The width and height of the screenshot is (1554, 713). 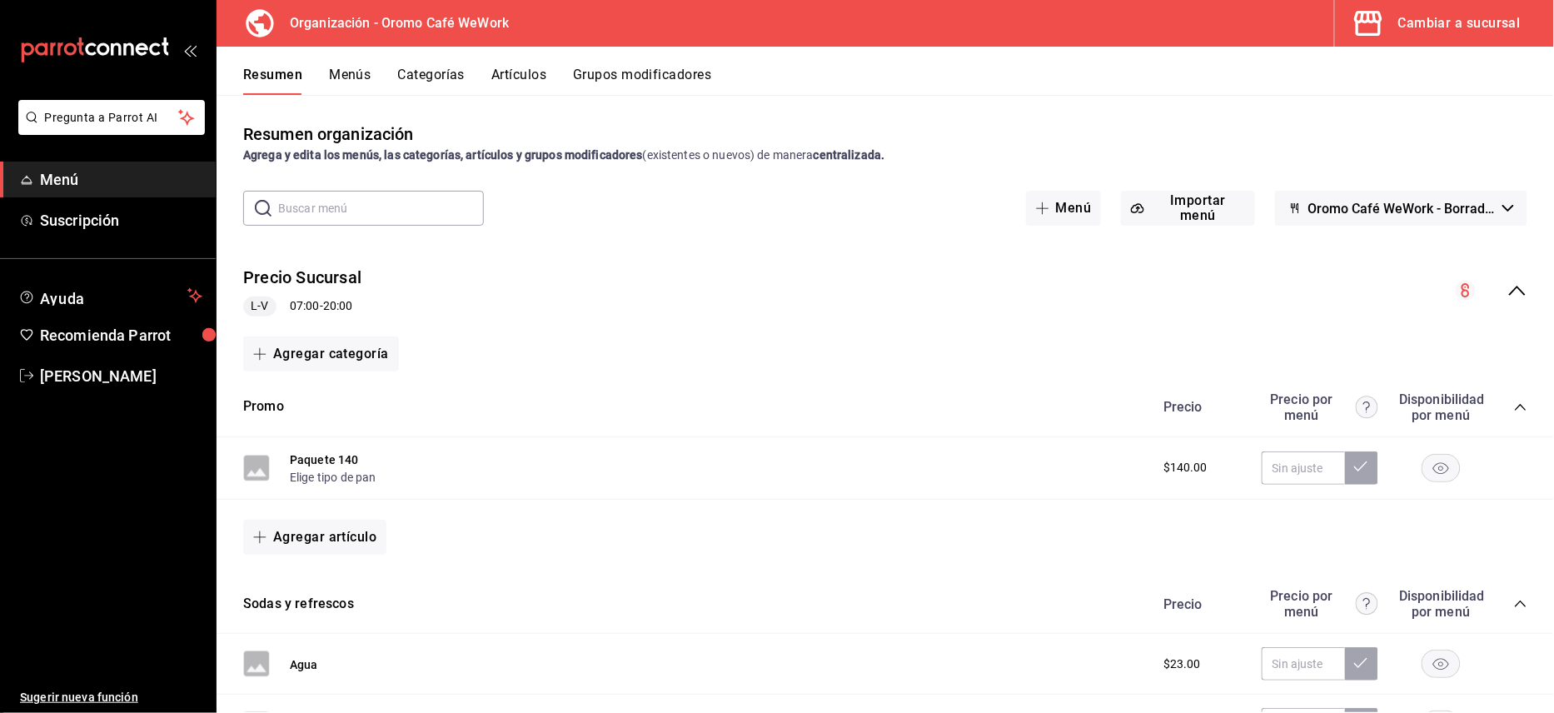 What do you see at coordinates (1185, 467) in the screenshot?
I see `span: $140.00` at bounding box center [1185, 467].